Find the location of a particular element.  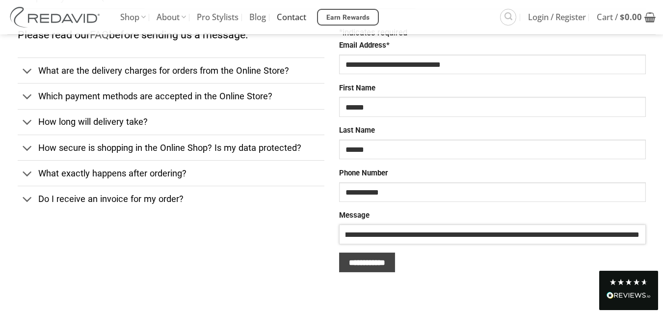

a: Toggle What are the delivery charges for orders from the Online Store? is located at coordinates (171, 70).